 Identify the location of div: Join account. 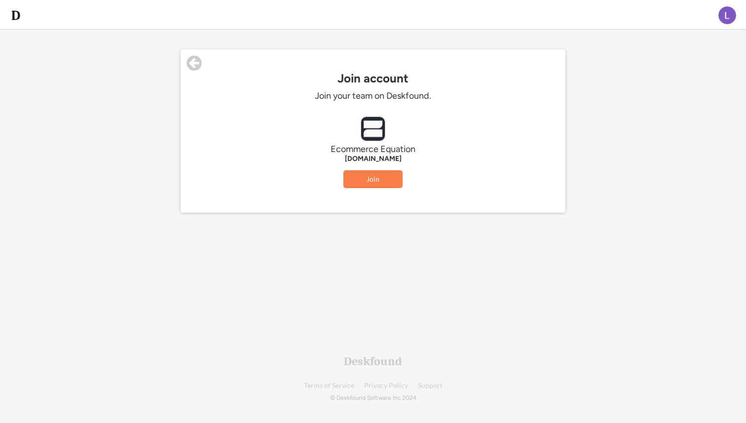
(373, 78).